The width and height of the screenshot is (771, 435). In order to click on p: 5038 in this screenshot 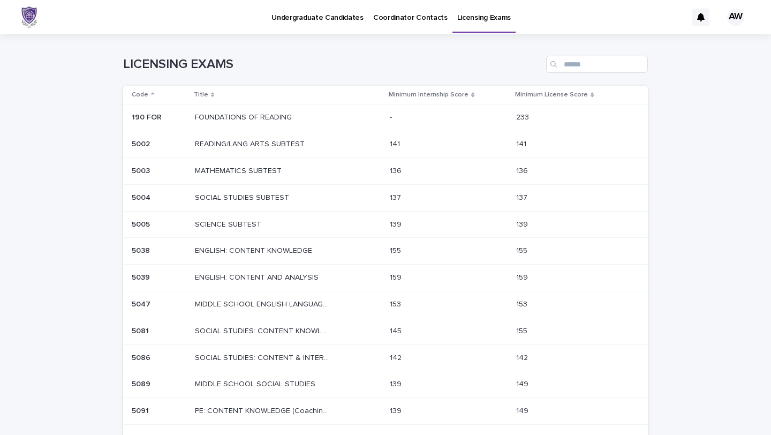, I will do `click(142, 250)`.